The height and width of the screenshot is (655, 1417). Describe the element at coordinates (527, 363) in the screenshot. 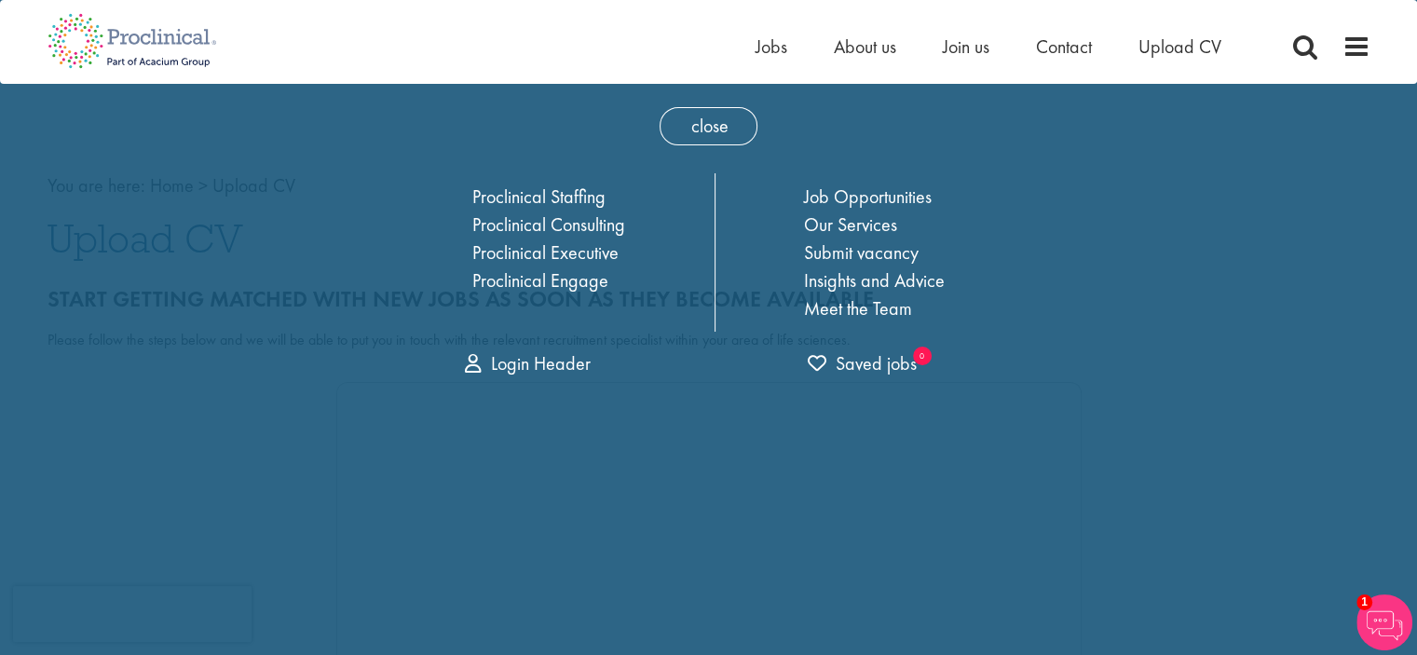

I see `a: Login Header` at that location.